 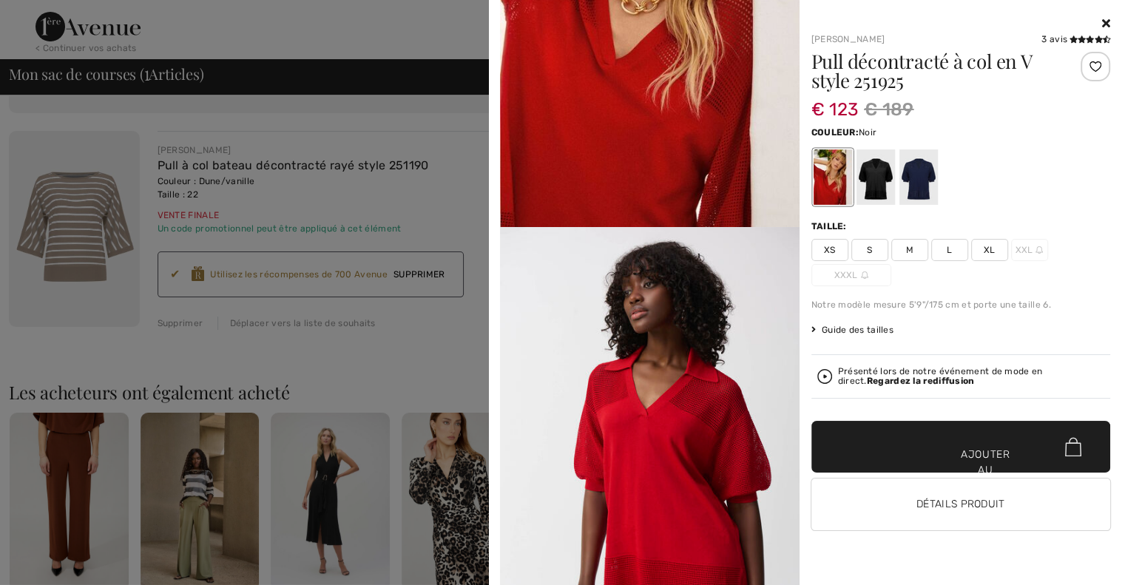 I want to click on font: XXXL, so click(x=846, y=275).